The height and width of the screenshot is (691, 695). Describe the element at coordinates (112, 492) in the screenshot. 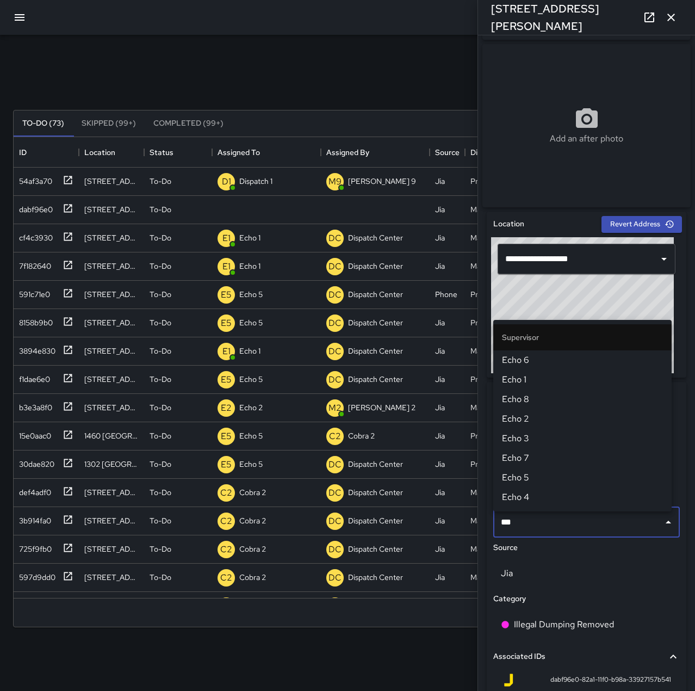

I see `div: 2545 Broadway` at that location.